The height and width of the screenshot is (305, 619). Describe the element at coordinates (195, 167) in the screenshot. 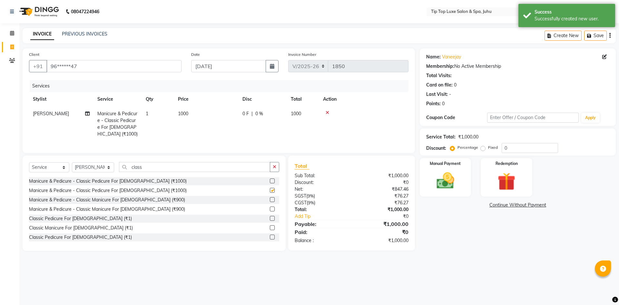

I see `input: Search or Scan` at that location.